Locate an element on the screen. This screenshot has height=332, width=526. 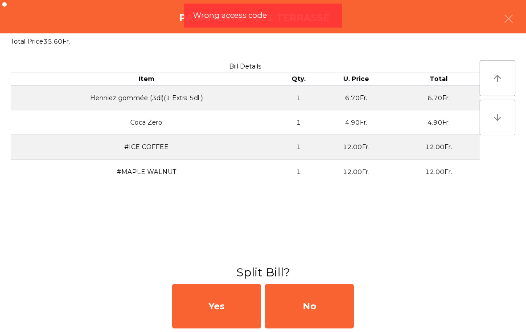
span: Bill Details is located at coordinates (245, 66).